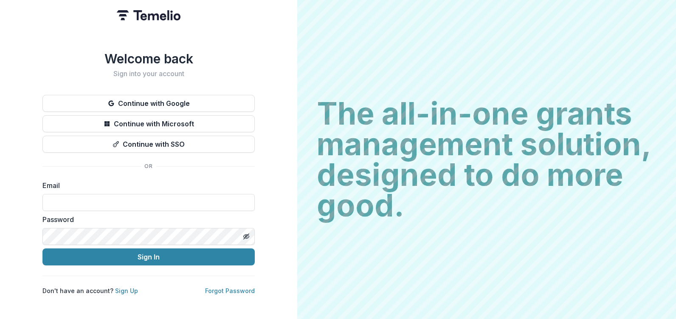 The height and width of the screenshot is (319, 676). I want to click on a: Forgot Password, so click(230, 290).